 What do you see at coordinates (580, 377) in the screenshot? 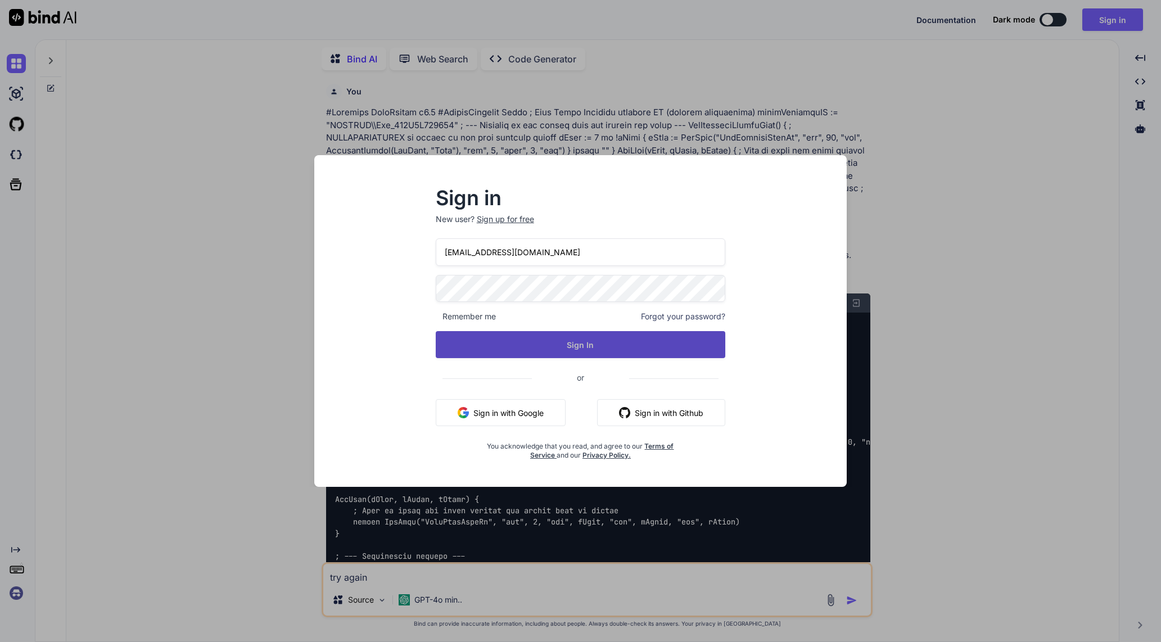
I see `span: or` at bounding box center [580, 377].